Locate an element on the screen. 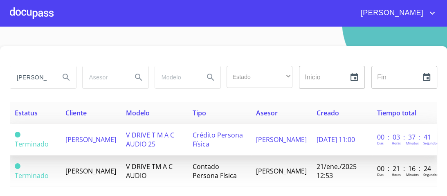 The image size is (447, 196). p: 00 : 03 : 37 : 41 is located at coordinates (404, 137).